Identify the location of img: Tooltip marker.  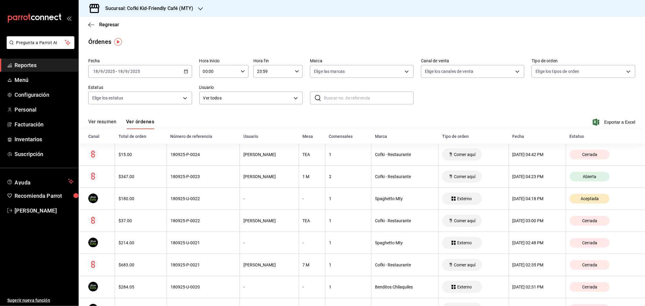
(118, 42).